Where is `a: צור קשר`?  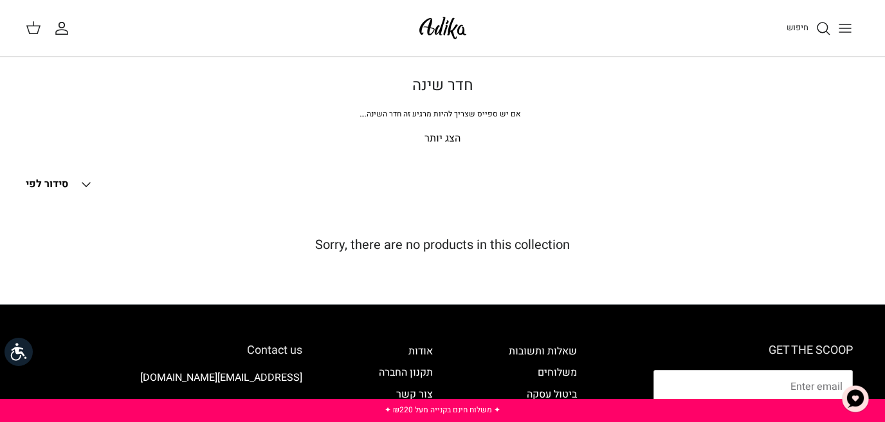
a: צור קשר is located at coordinates (414, 394).